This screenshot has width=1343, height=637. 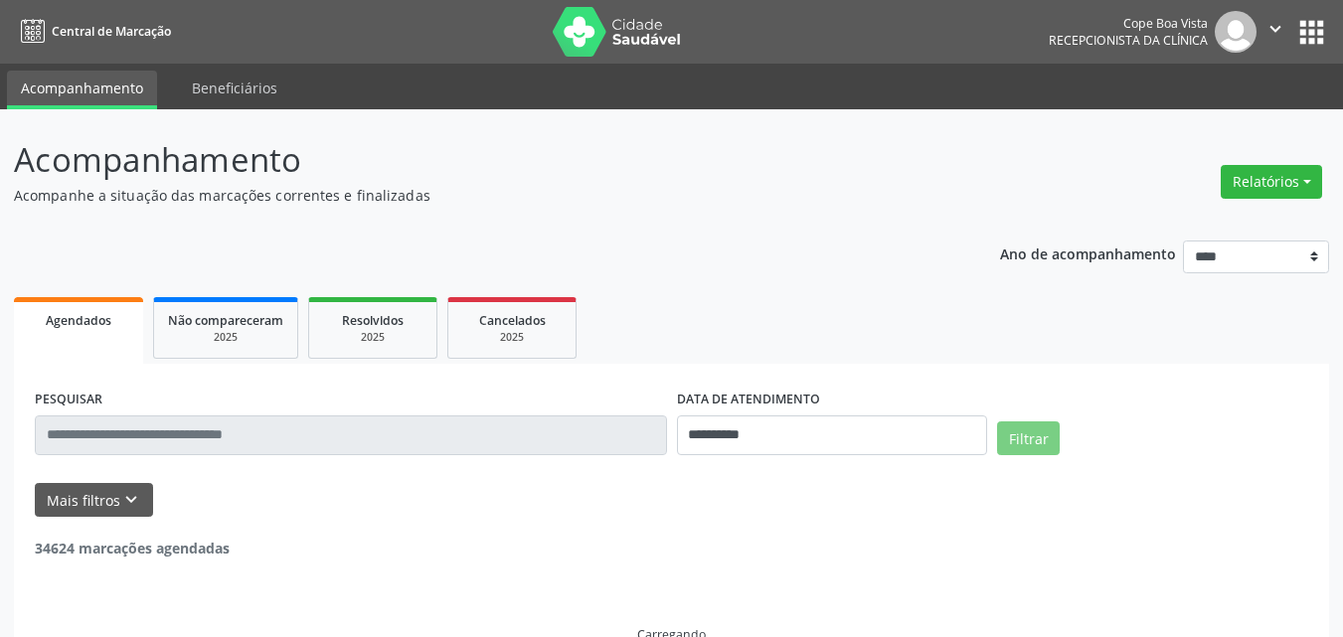 What do you see at coordinates (226, 320) in the screenshot?
I see `span: Não compareceram` at bounding box center [226, 320].